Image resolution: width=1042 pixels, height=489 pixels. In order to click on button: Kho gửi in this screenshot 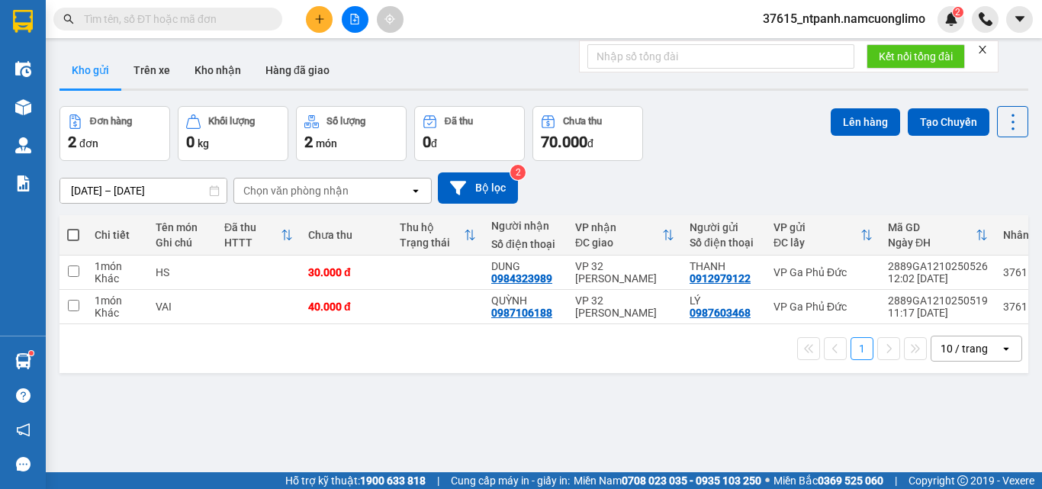, I will do `click(90, 70)`.